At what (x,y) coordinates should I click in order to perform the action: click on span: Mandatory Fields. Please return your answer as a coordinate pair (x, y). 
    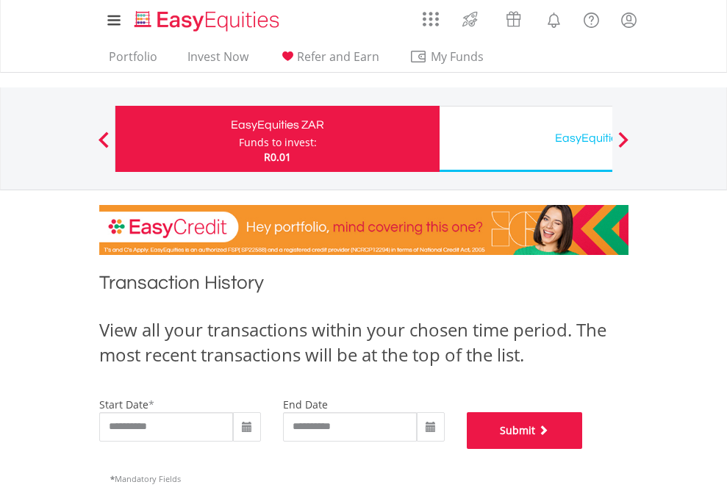
    Looking at the image, I should click on (145, 478).